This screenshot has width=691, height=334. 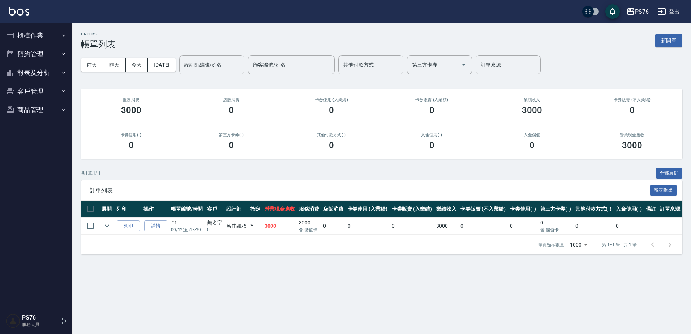 What do you see at coordinates (593, 209) in the screenshot?
I see `th: 其他付款方式(-)` at bounding box center [593, 209].